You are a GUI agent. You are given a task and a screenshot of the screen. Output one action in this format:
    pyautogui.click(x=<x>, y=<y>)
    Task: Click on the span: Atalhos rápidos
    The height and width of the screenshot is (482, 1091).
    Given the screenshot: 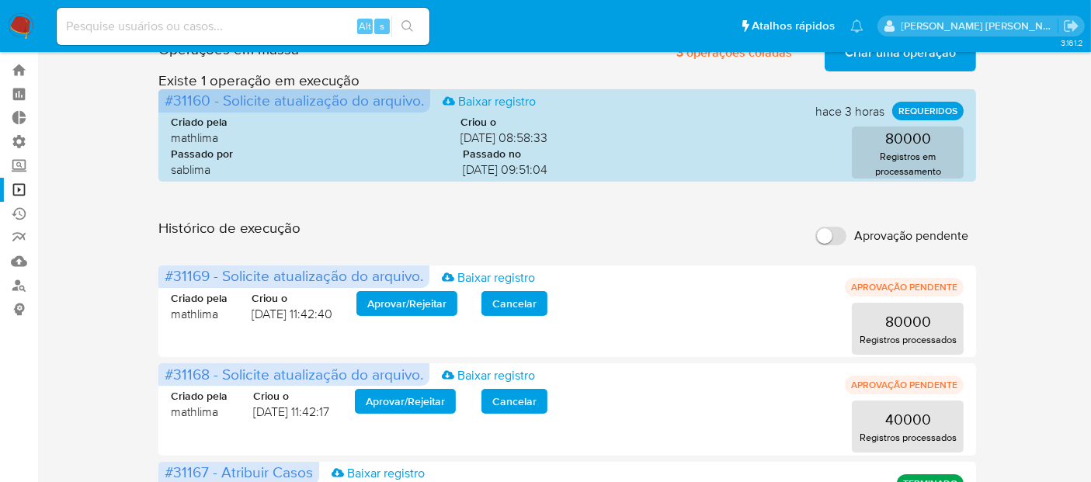 What is the action you would take?
    pyautogui.click(x=792, y=26)
    